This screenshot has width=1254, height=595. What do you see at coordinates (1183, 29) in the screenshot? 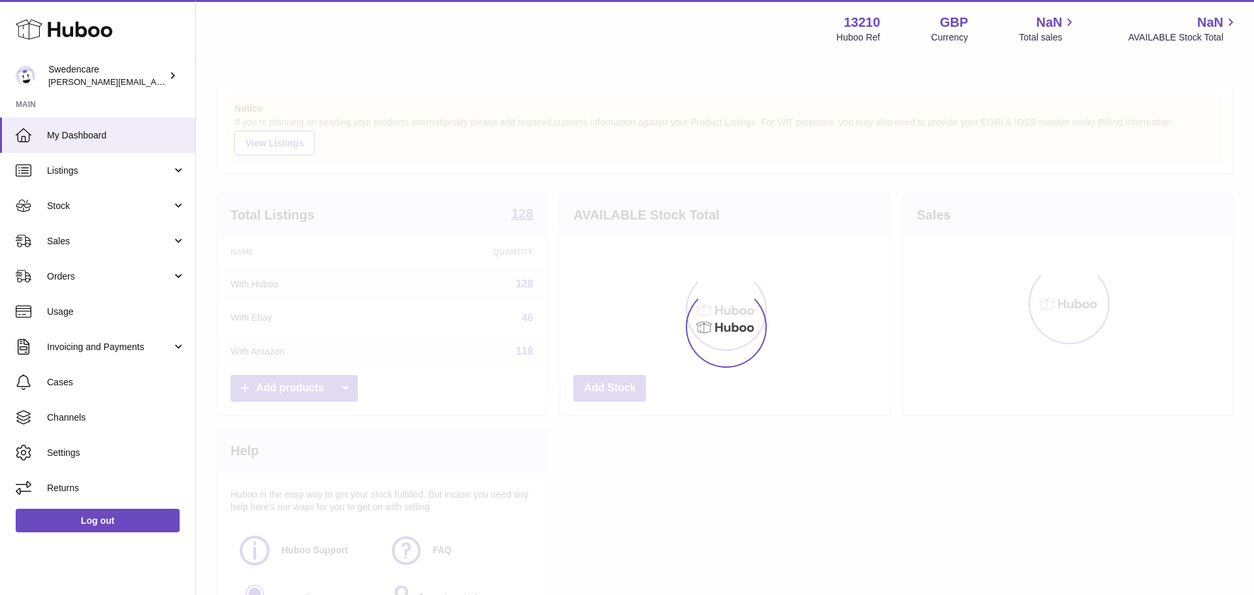
I see `a: NaN AVAILABLE Stock Total` at bounding box center [1183, 29].